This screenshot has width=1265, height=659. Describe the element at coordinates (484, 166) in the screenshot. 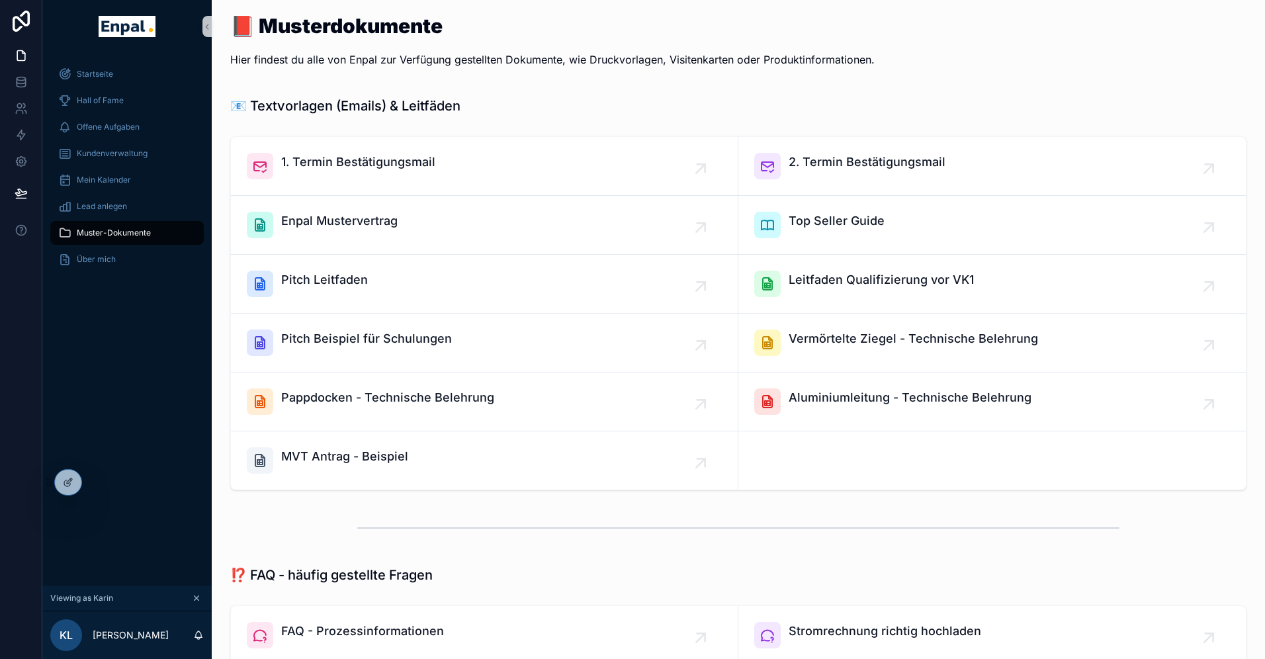

I see `a: 1. Termin Bestätigungsmail` at that location.